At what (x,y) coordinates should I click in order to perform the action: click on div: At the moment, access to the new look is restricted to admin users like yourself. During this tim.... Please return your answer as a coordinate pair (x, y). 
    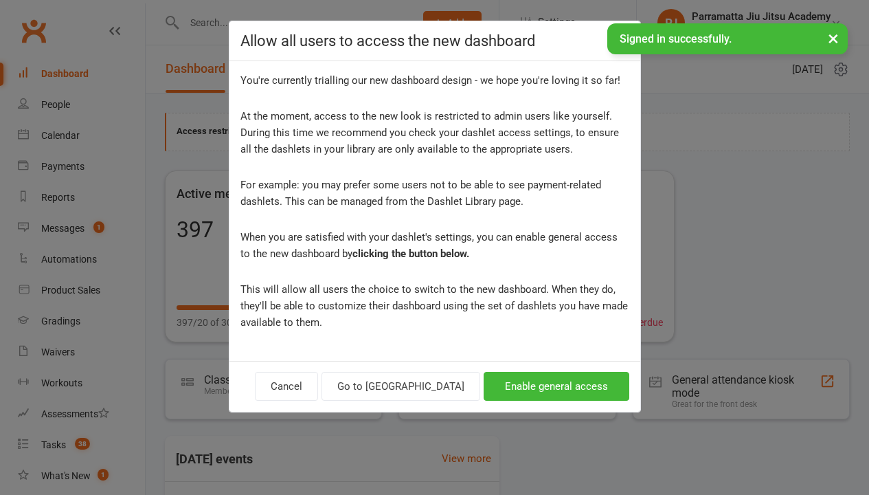
    Looking at the image, I should click on (435, 133).